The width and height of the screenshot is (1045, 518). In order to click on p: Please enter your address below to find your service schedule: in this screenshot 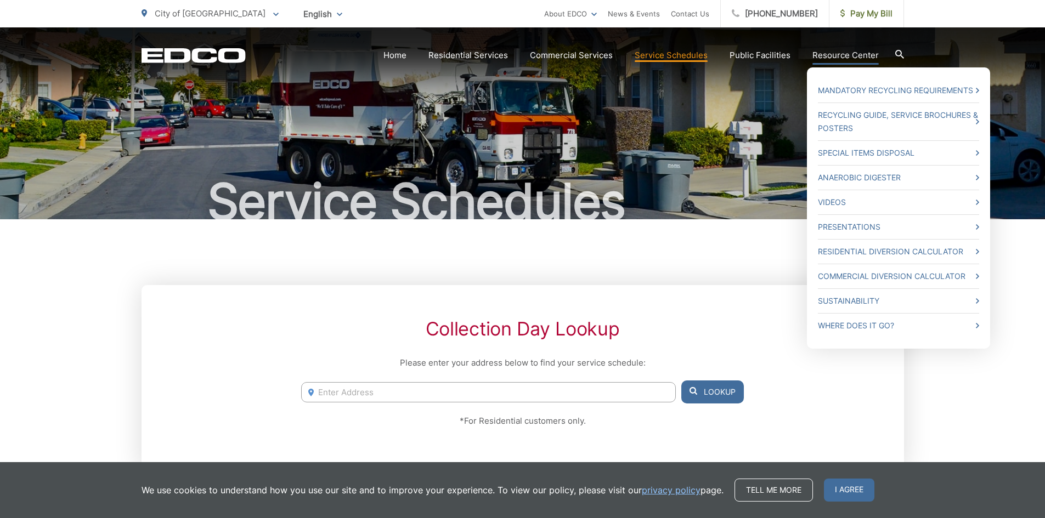, I will do `click(522, 363)`.